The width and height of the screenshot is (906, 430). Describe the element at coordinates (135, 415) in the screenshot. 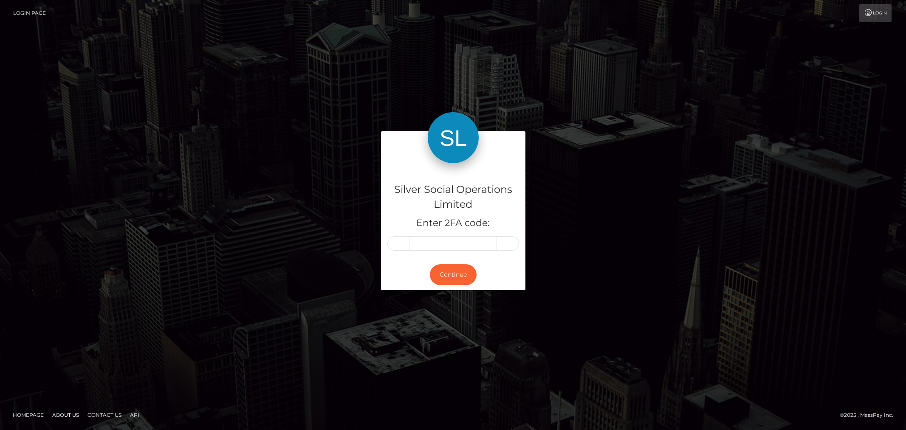

I see `a: API` at that location.